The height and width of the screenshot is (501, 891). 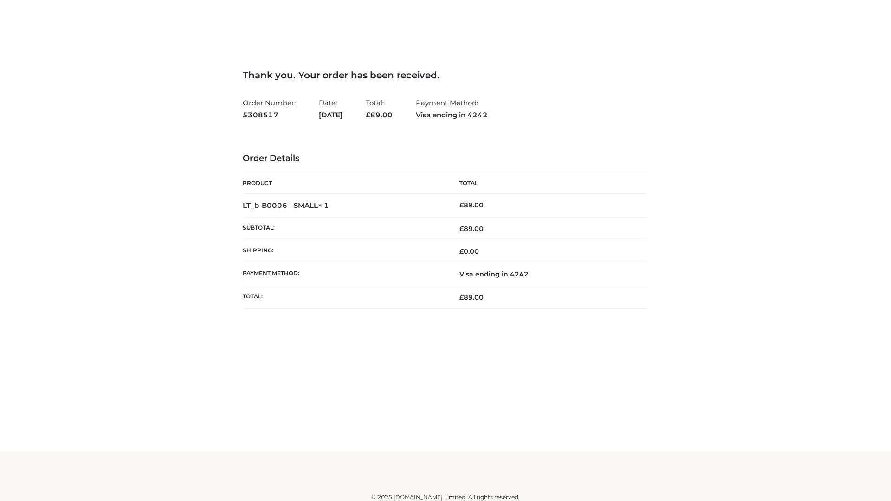 I want to click on li: Total:, so click(x=379, y=109).